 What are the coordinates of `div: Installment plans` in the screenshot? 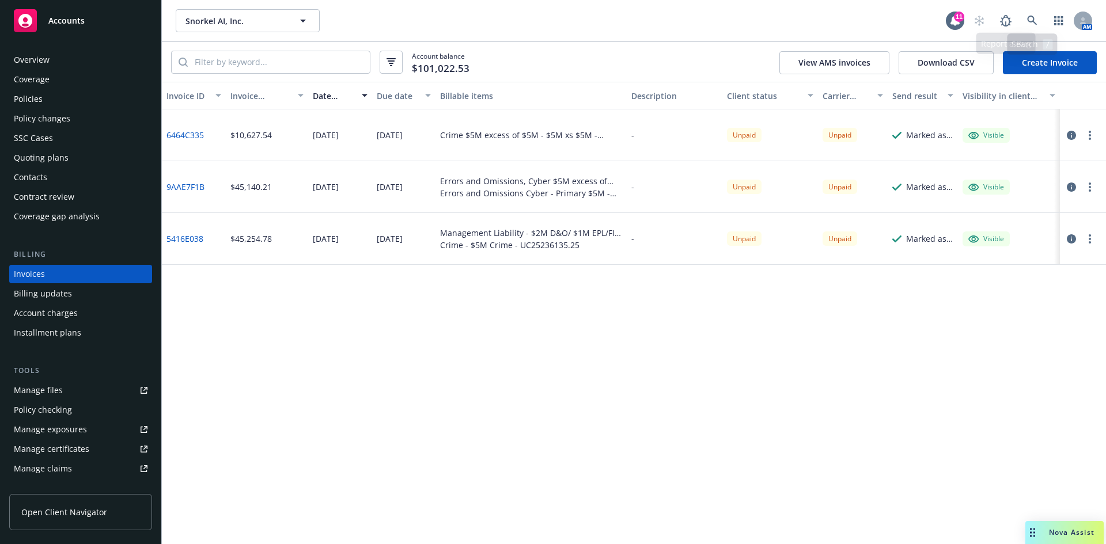 It's located at (47, 333).